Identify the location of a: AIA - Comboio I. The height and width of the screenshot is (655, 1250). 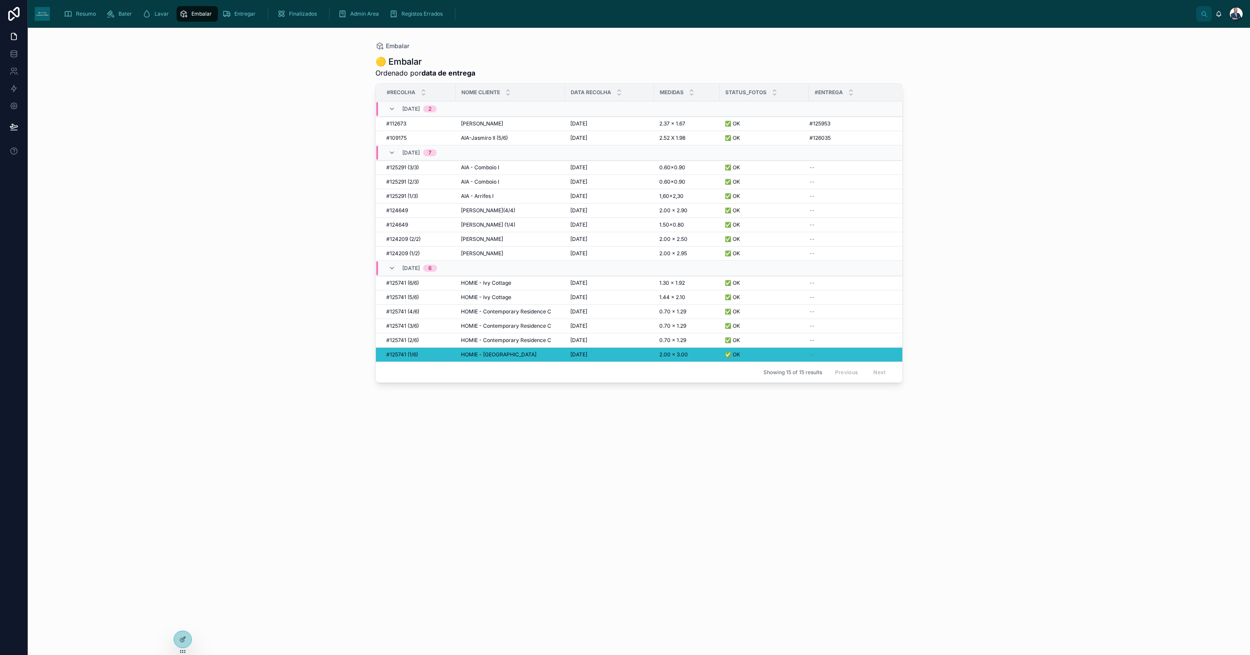
(510, 182).